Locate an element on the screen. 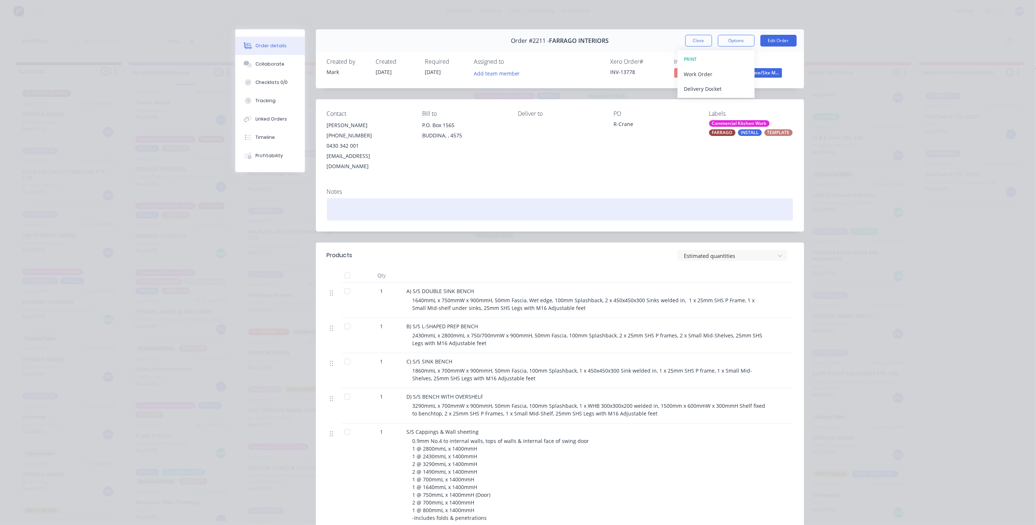 Image resolution: width=1036 pixels, height=525 pixels. div: Delivery Docket is located at coordinates (716, 89).